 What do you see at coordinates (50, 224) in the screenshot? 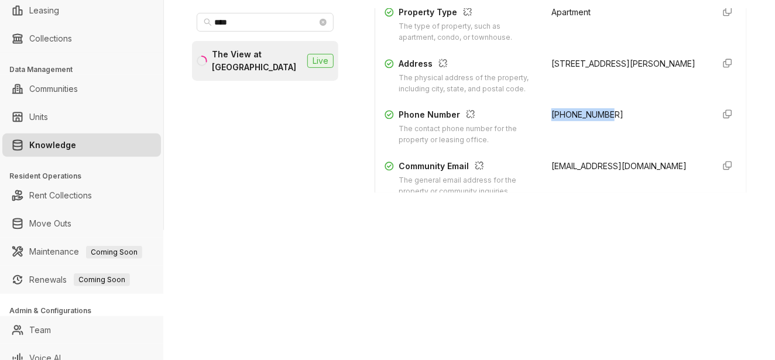
I see `a: Move Outs` at bounding box center [50, 224].